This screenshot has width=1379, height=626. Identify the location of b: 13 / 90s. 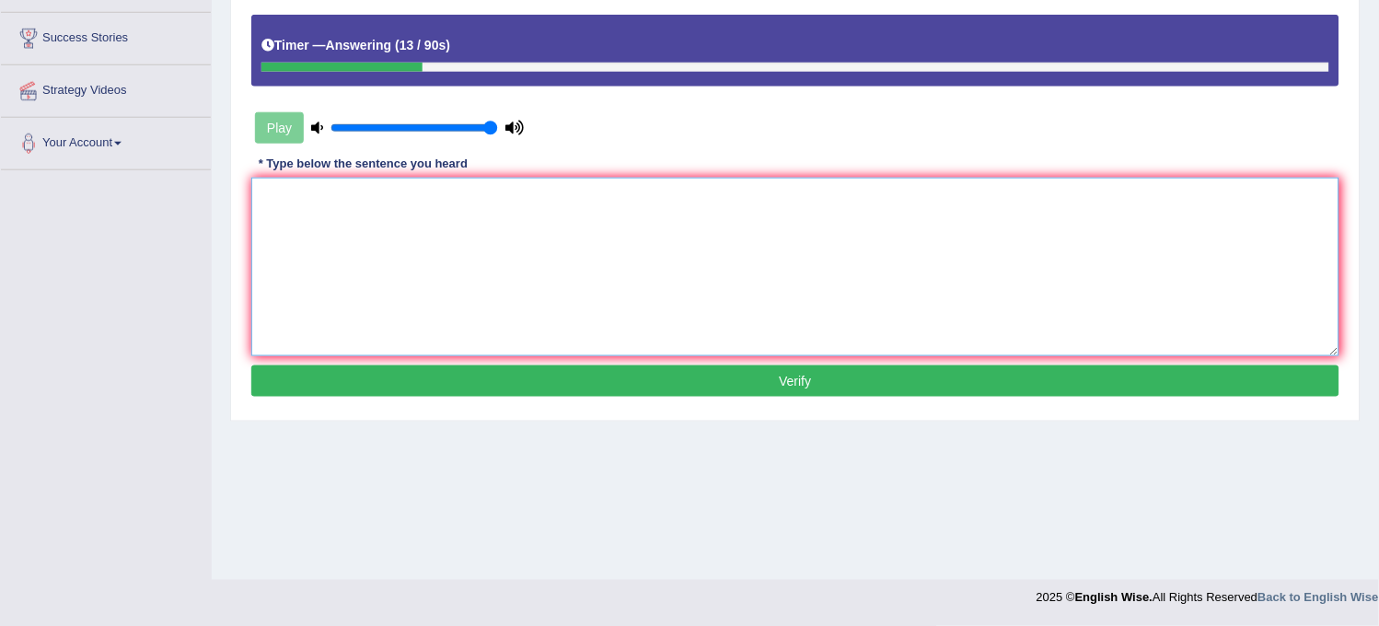
(423, 45).